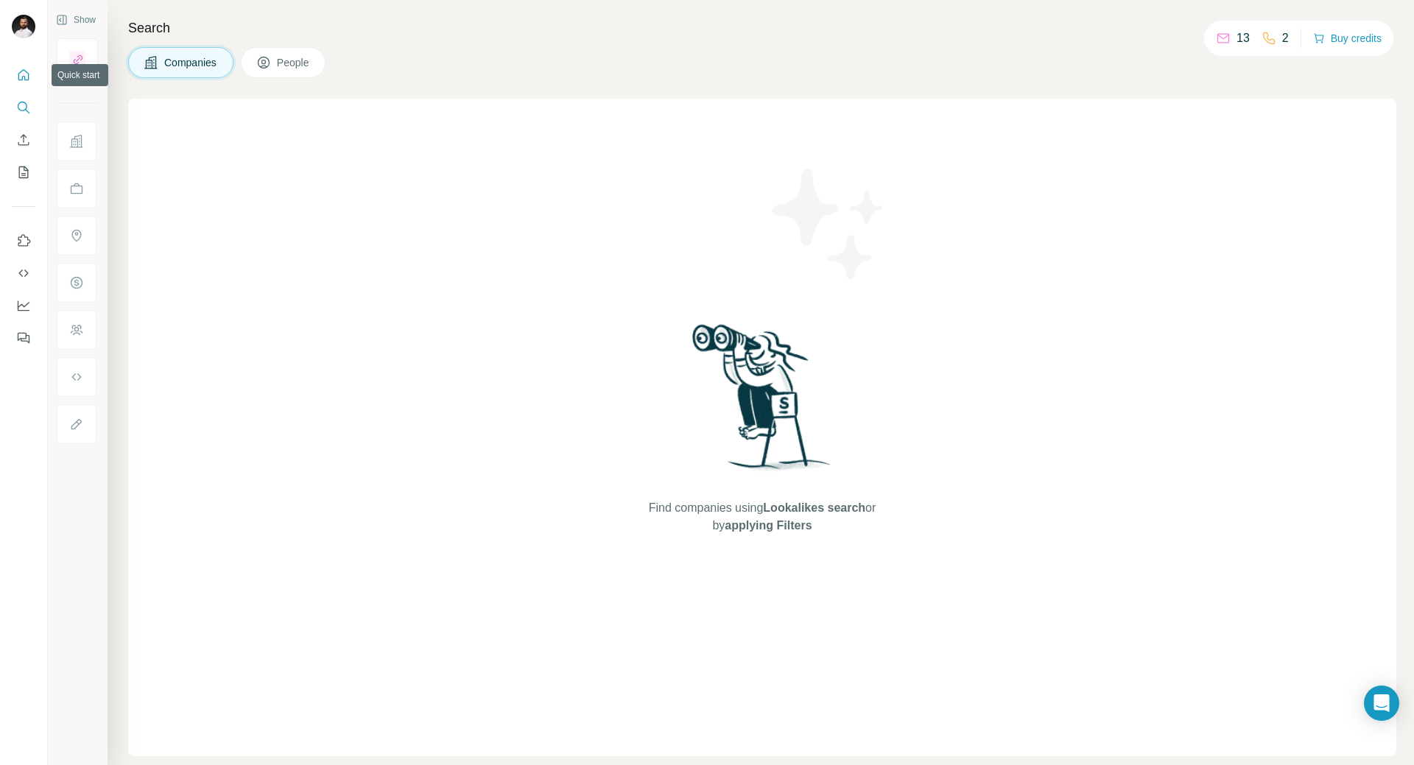 The width and height of the screenshot is (1414, 765). What do you see at coordinates (1347, 38) in the screenshot?
I see `button: Buy credits` at bounding box center [1347, 38].